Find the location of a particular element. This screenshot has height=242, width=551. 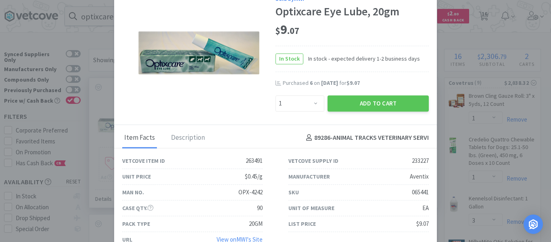

span: 9 is located at coordinates (287, 30).